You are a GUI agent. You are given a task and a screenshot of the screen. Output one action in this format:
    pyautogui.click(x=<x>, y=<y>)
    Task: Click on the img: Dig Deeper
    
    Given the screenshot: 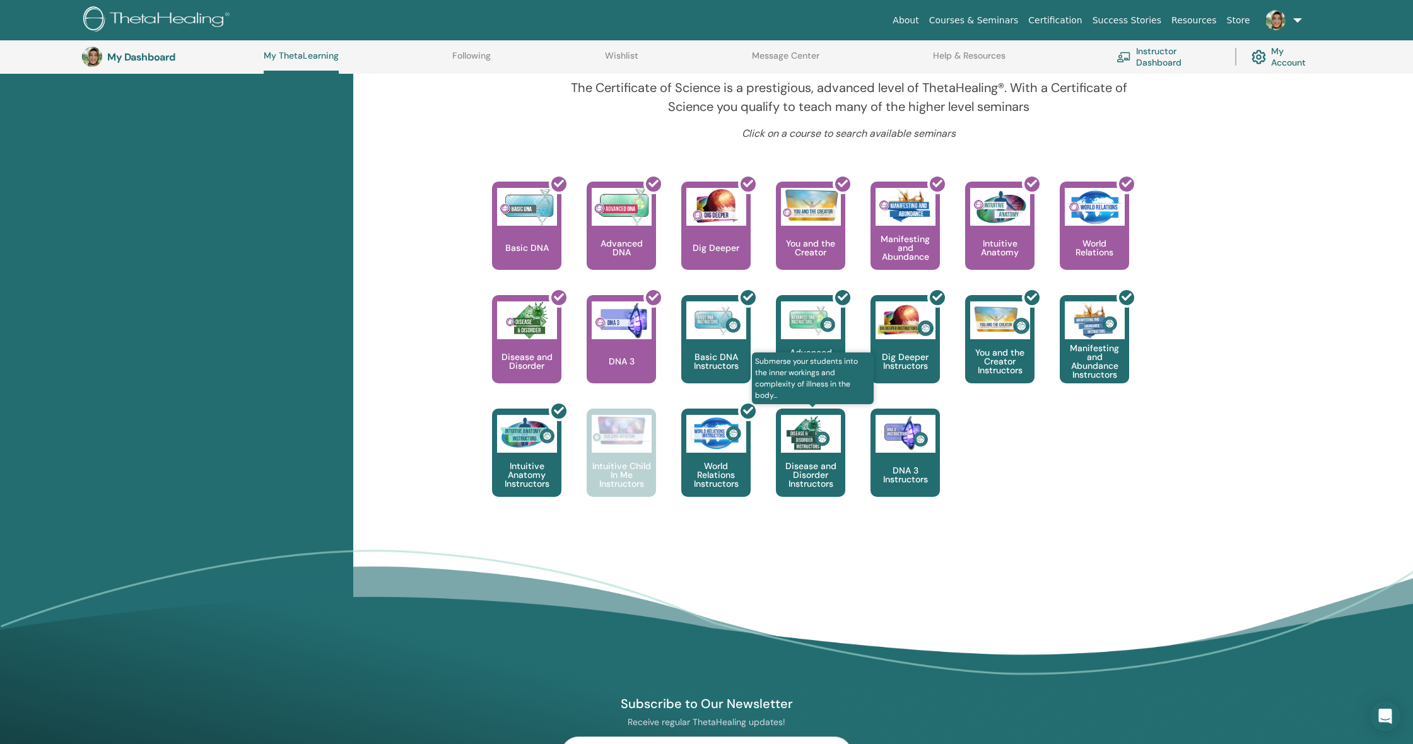 What is the action you would take?
    pyautogui.click(x=716, y=207)
    